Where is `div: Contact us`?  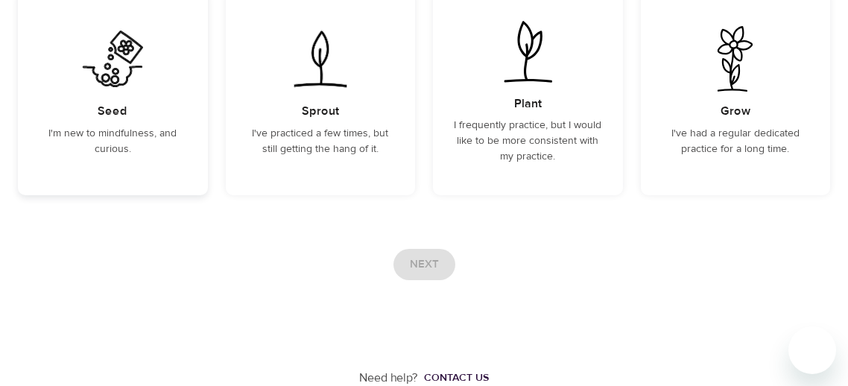 div: Contact us is located at coordinates (456, 378).